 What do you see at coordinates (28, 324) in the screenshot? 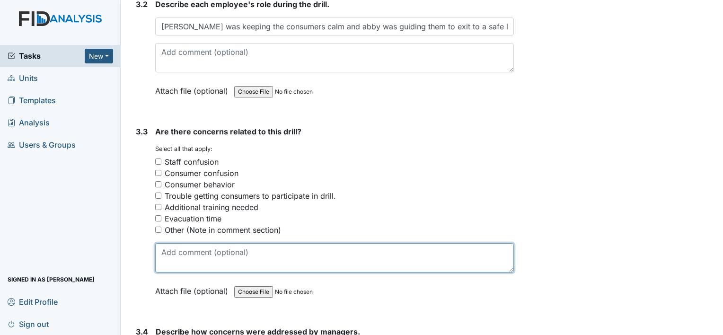
I see `span: Sign out` at bounding box center [28, 324].